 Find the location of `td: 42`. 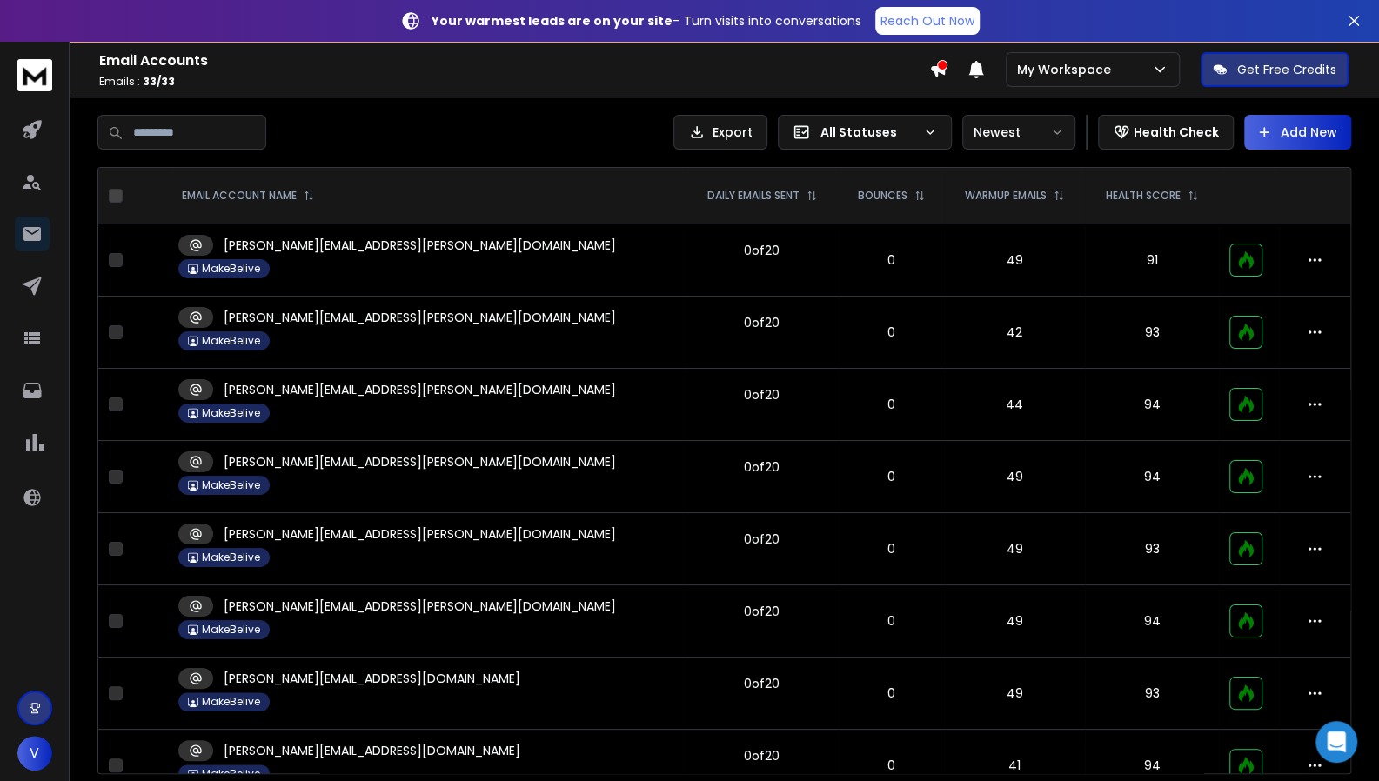

td: 42 is located at coordinates (1014, 332).